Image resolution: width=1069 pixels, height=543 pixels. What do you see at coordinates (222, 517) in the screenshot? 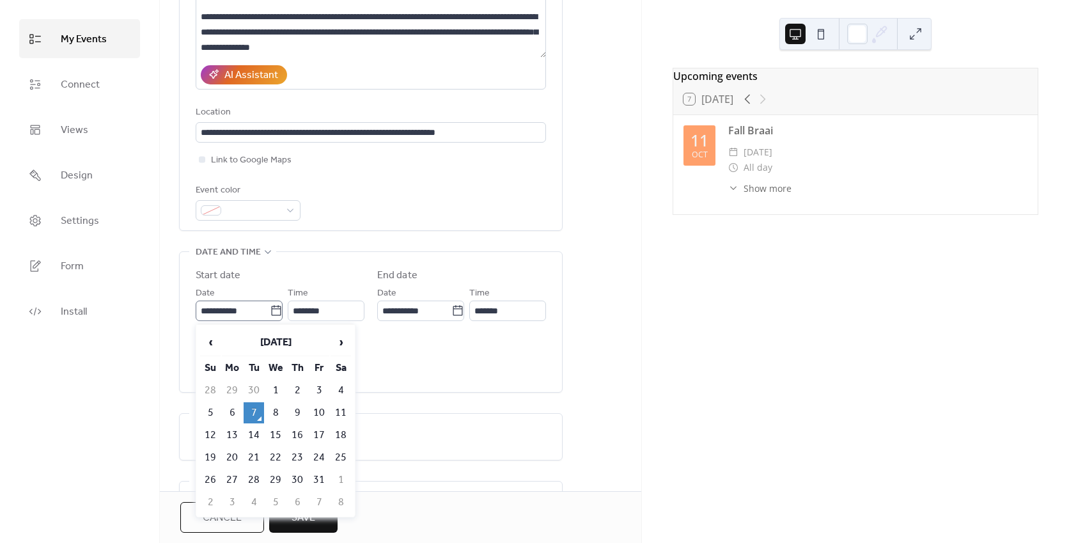
I see `button: Cancel` at bounding box center [222, 517].